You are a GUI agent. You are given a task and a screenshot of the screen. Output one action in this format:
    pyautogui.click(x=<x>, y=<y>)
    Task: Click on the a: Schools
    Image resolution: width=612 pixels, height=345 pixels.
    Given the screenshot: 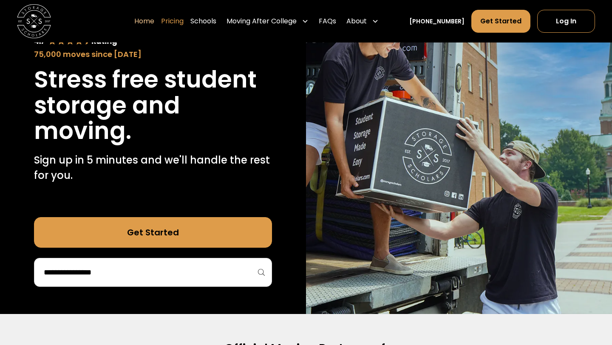 What is the action you would take?
    pyautogui.click(x=203, y=21)
    